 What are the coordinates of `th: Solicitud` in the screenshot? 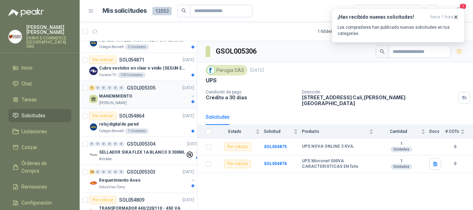 It's located at (283, 131).